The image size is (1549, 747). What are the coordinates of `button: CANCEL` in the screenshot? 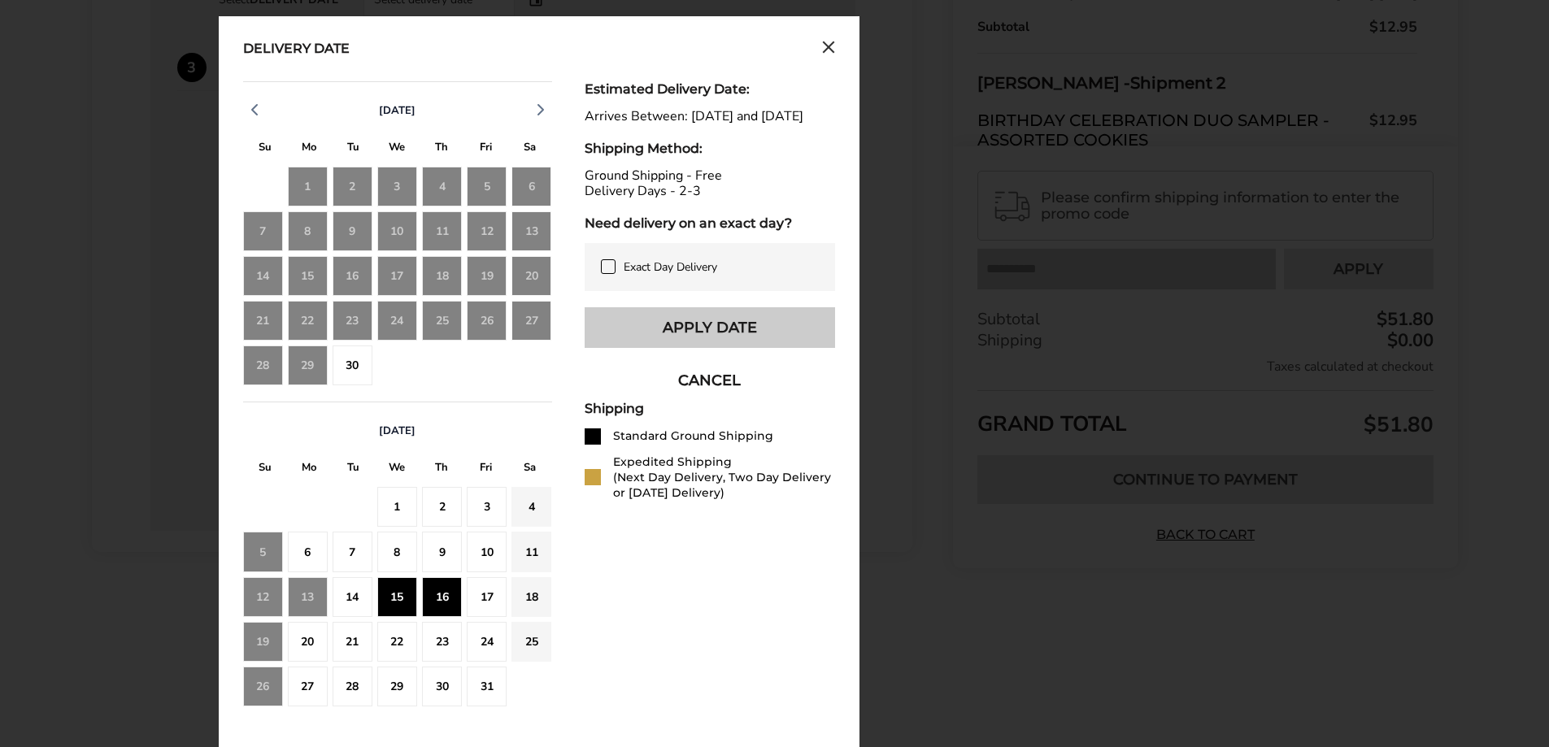 It's located at (710, 380).